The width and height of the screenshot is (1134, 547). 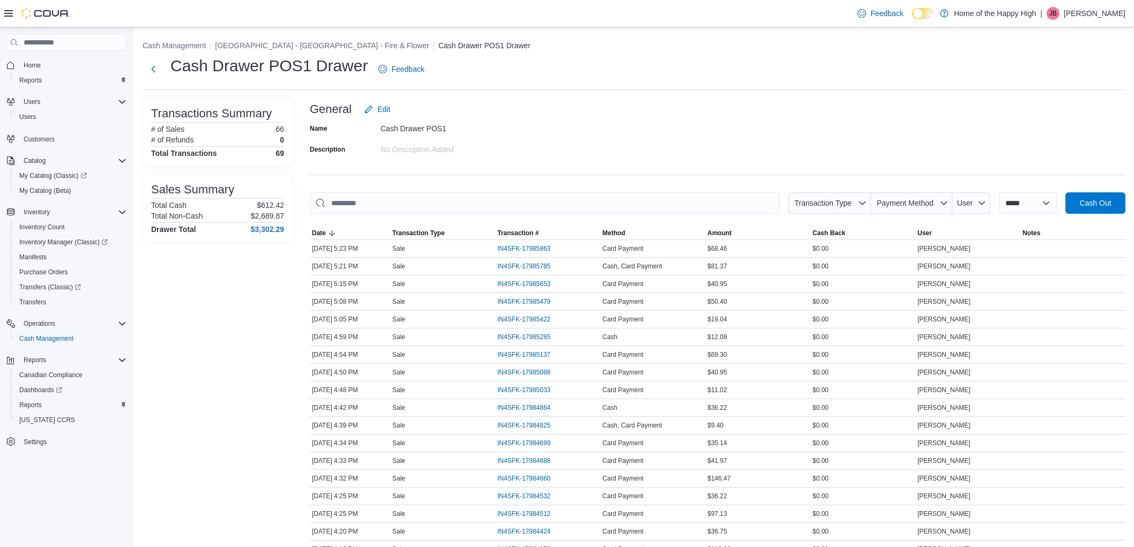 I want to click on button: My Catalog (Beta), so click(x=71, y=191).